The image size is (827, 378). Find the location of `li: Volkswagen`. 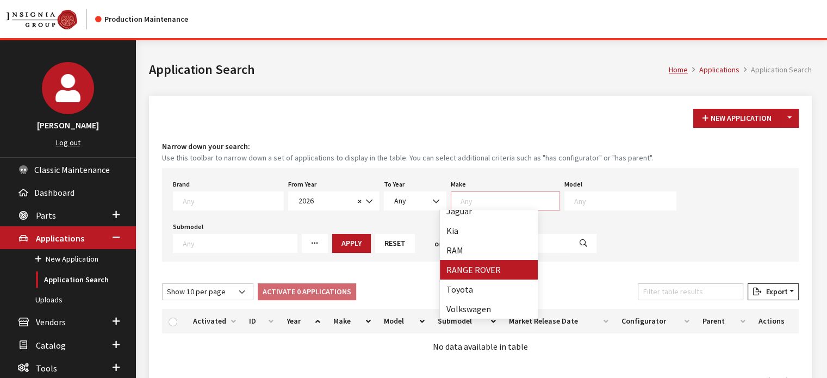

li: Volkswagen is located at coordinates (489, 309).